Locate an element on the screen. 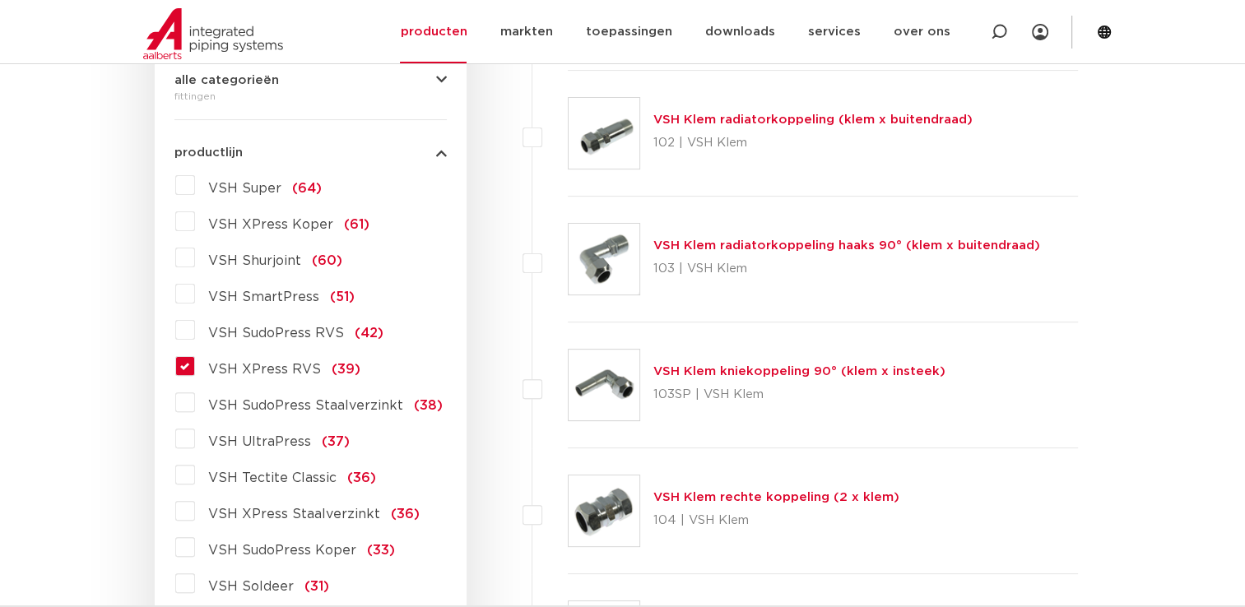 The width and height of the screenshot is (1245, 607). img: Thumbnail for VSH Klem rechte koppeling (2 x klem) is located at coordinates (604, 511).